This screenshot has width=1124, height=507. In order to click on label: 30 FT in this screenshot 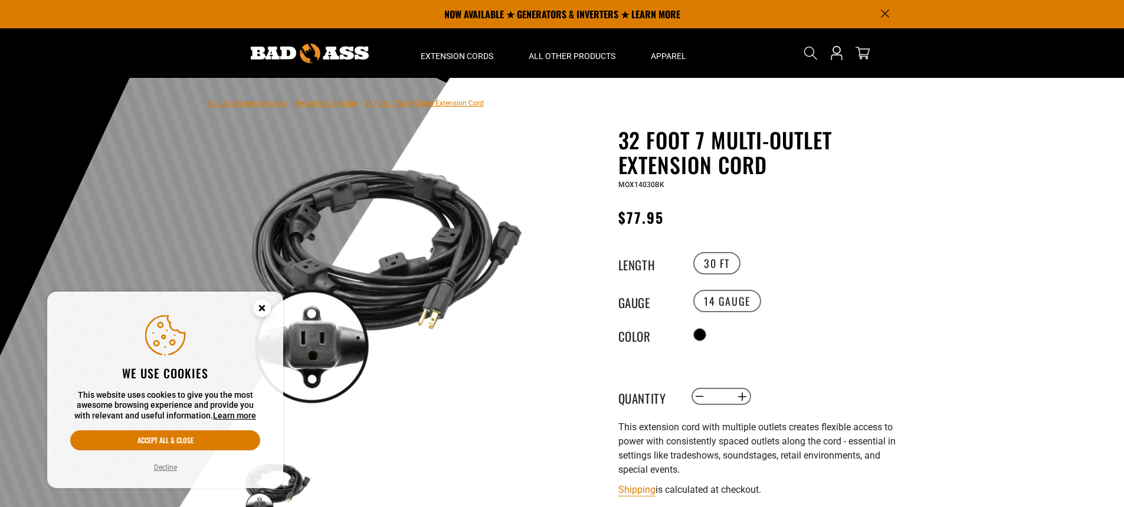, I will do `click(717, 263)`.